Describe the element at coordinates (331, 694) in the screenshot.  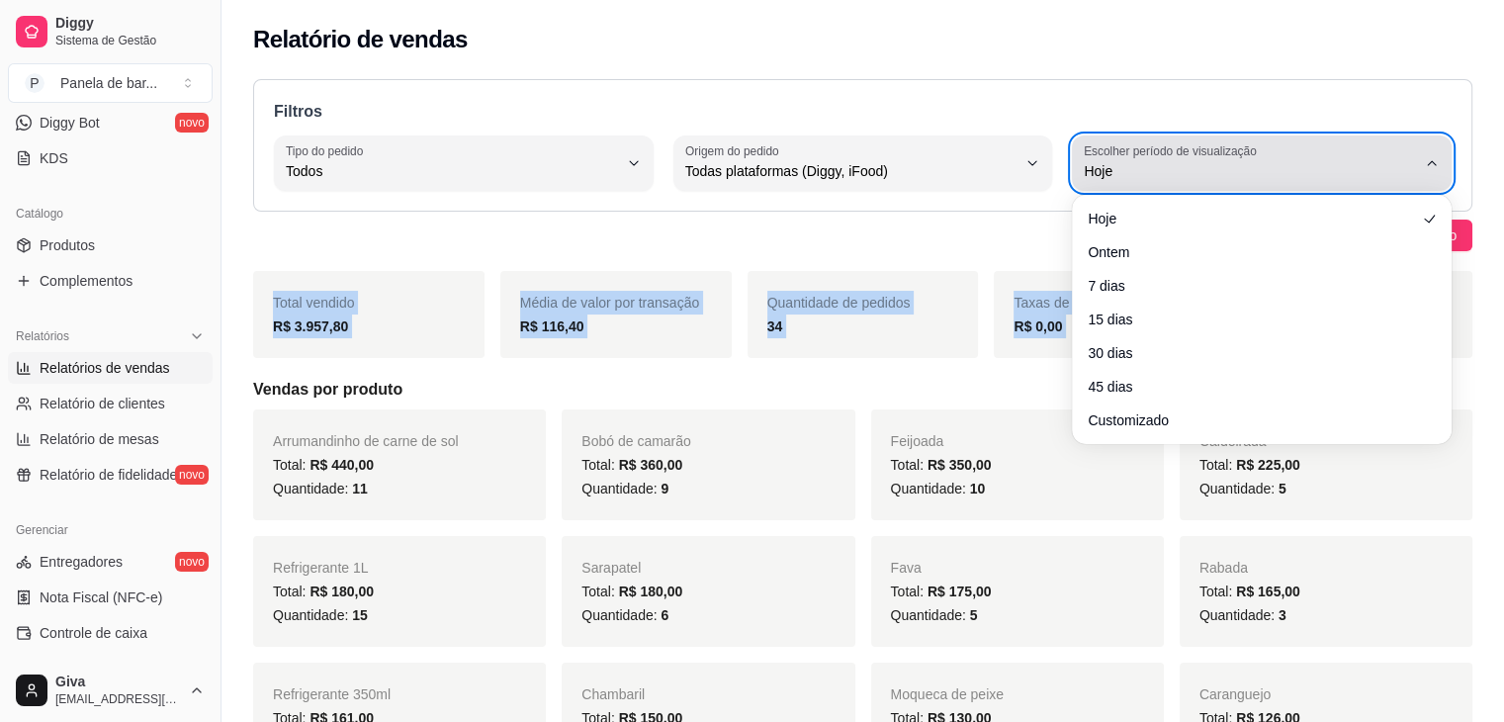
I see `span: Refrigerante 350ml` at that location.